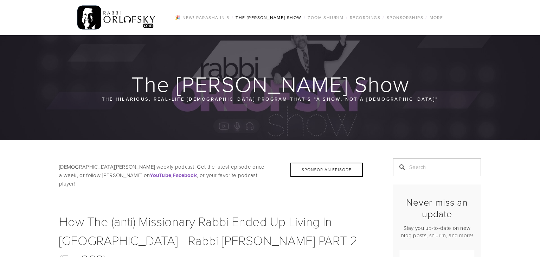  Describe the element at coordinates (365, 18) in the screenshot. I see `a: Recordings` at that location.